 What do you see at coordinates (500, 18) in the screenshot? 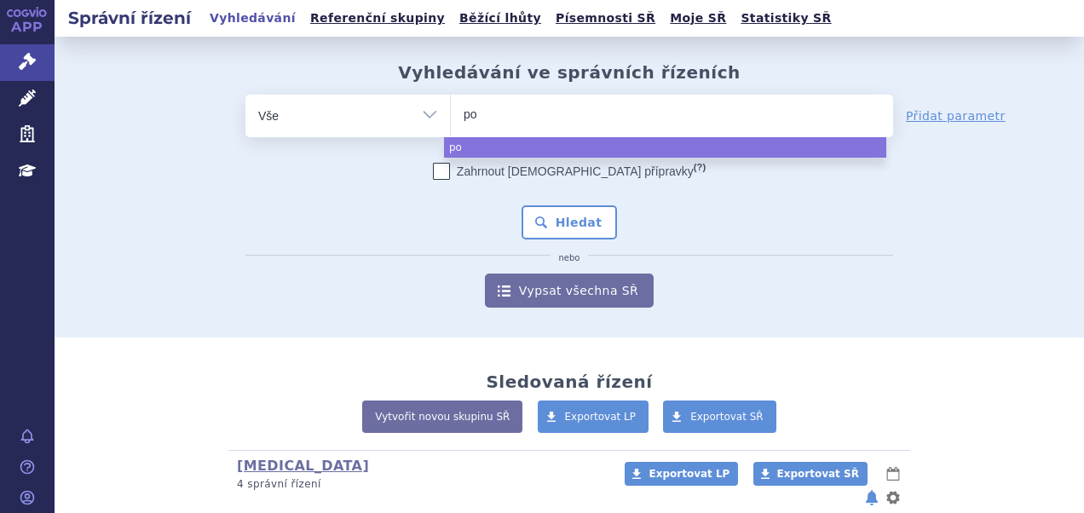
I see `a: Běžící lhůty` at bounding box center [500, 18].